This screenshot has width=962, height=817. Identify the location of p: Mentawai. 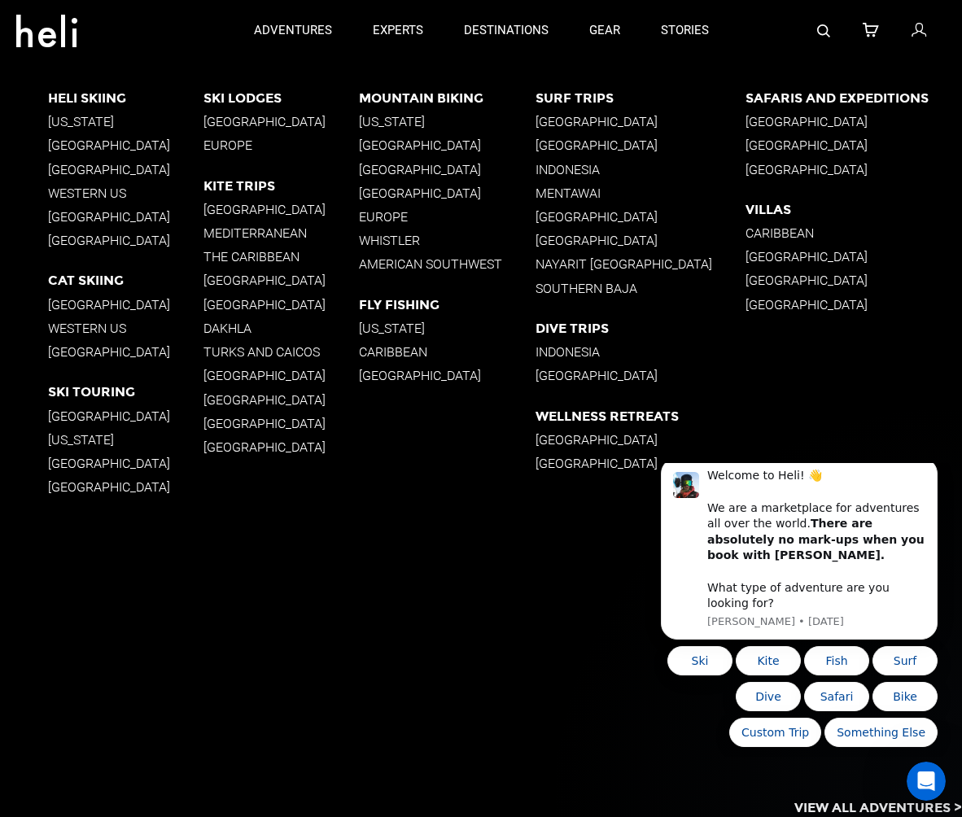
(641, 193).